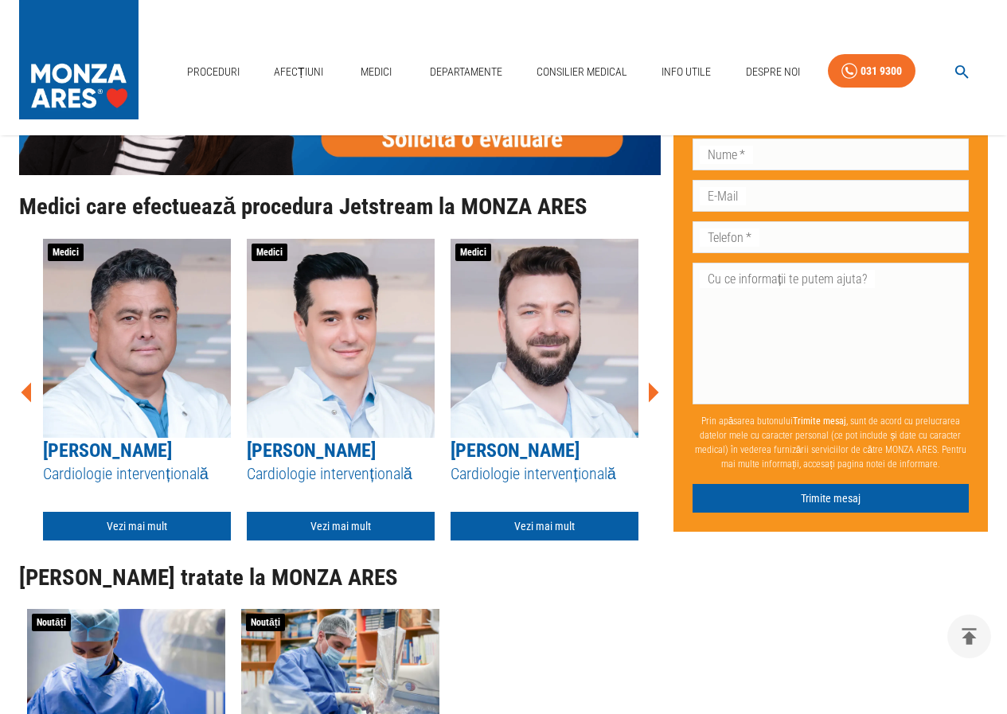 The width and height of the screenshot is (1007, 714). I want to click on a: Consilier Medical, so click(582, 72).